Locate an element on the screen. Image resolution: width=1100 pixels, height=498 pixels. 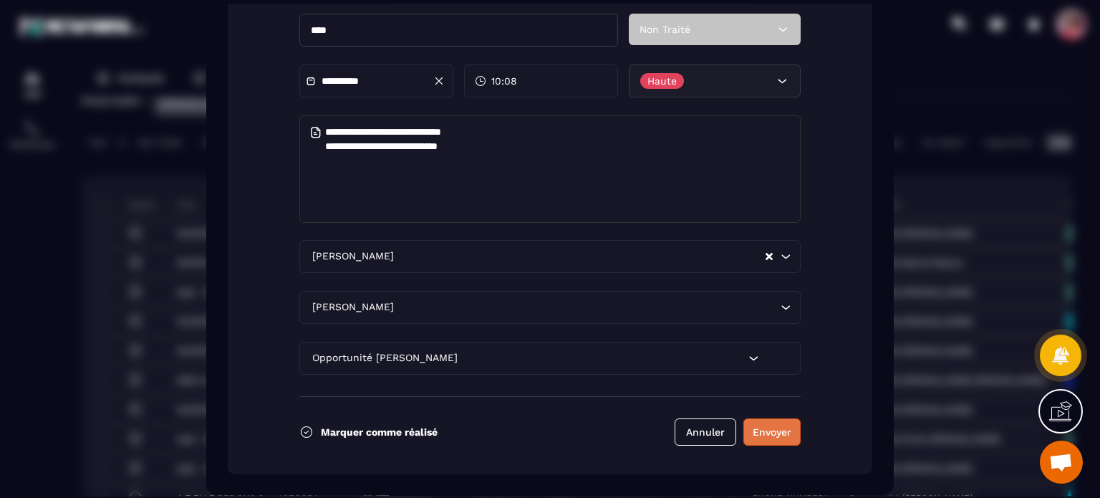
p: Marquer comme réalisé is located at coordinates (379, 432).